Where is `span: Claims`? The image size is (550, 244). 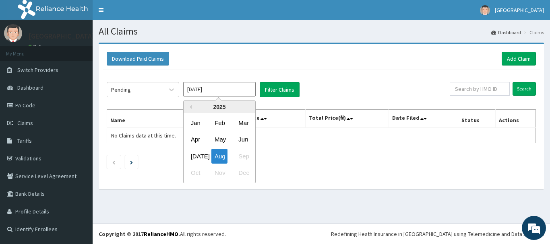
span: Claims is located at coordinates (25, 123).